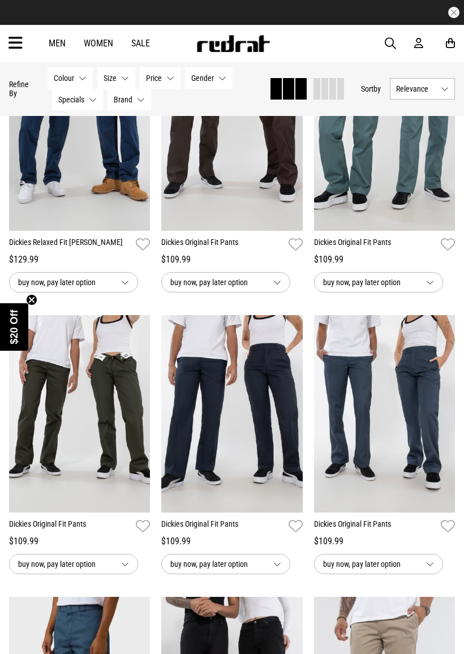  What do you see at coordinates (140, 43) in the screenshot?
I see `a: Sale` at bounding box center [140, 43].